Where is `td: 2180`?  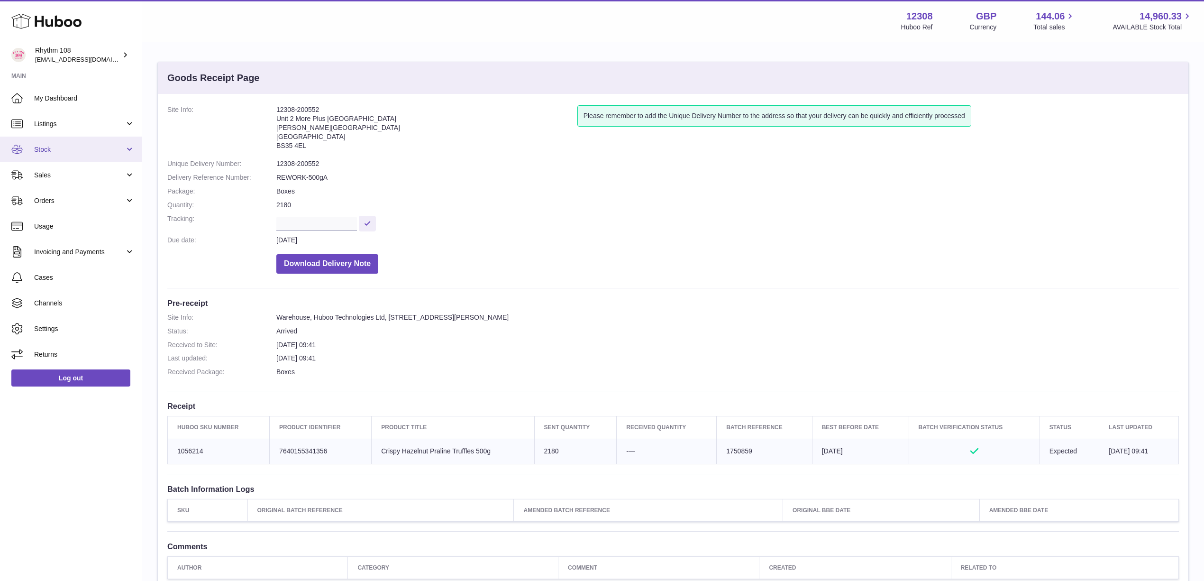
td: 2180 is located at coordinates (575, 451).